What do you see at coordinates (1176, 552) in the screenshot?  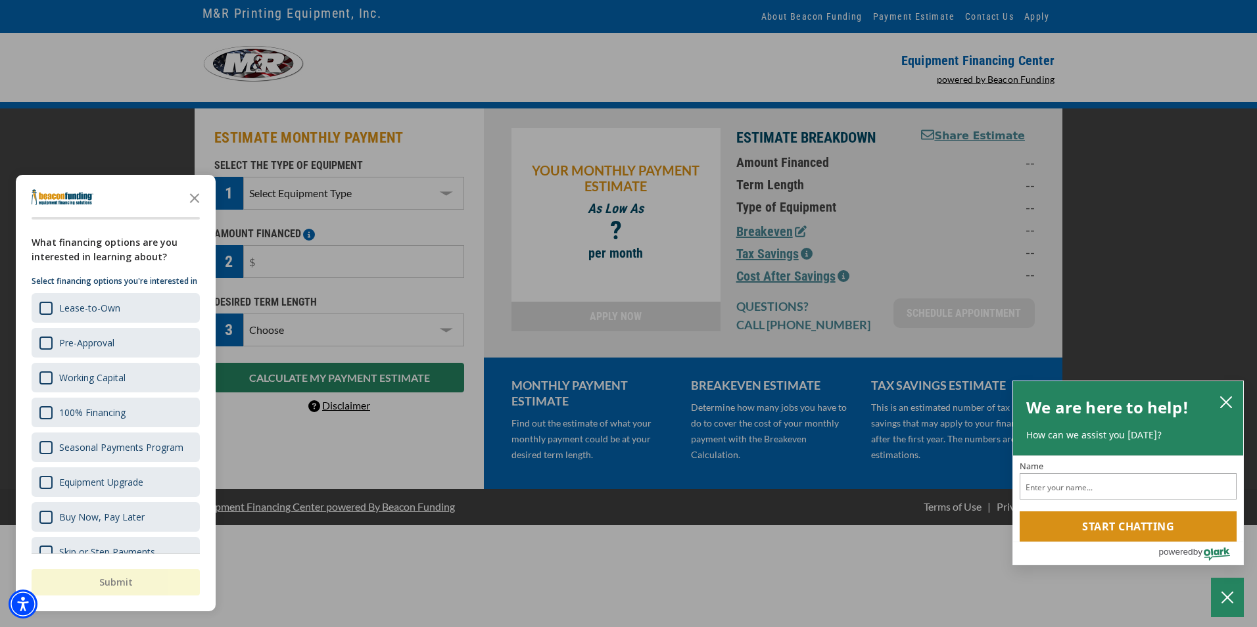 I see `span: powered` at bounding box center [1176, 552].